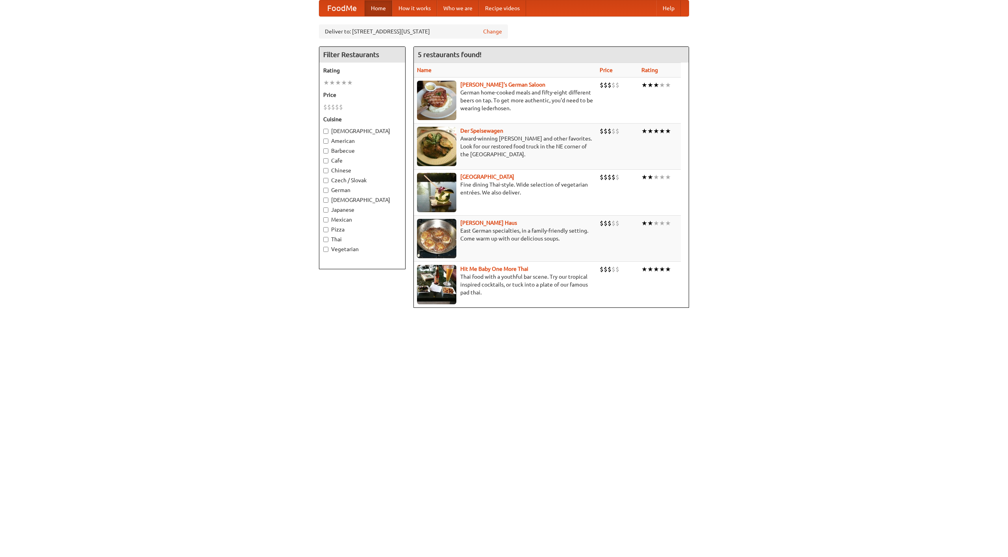 The image size is (1008, 557). What do you see at coordinates (437, 100) in the screenshot?
I see `img: esthers.jpg` at bounding box center [437, 100].